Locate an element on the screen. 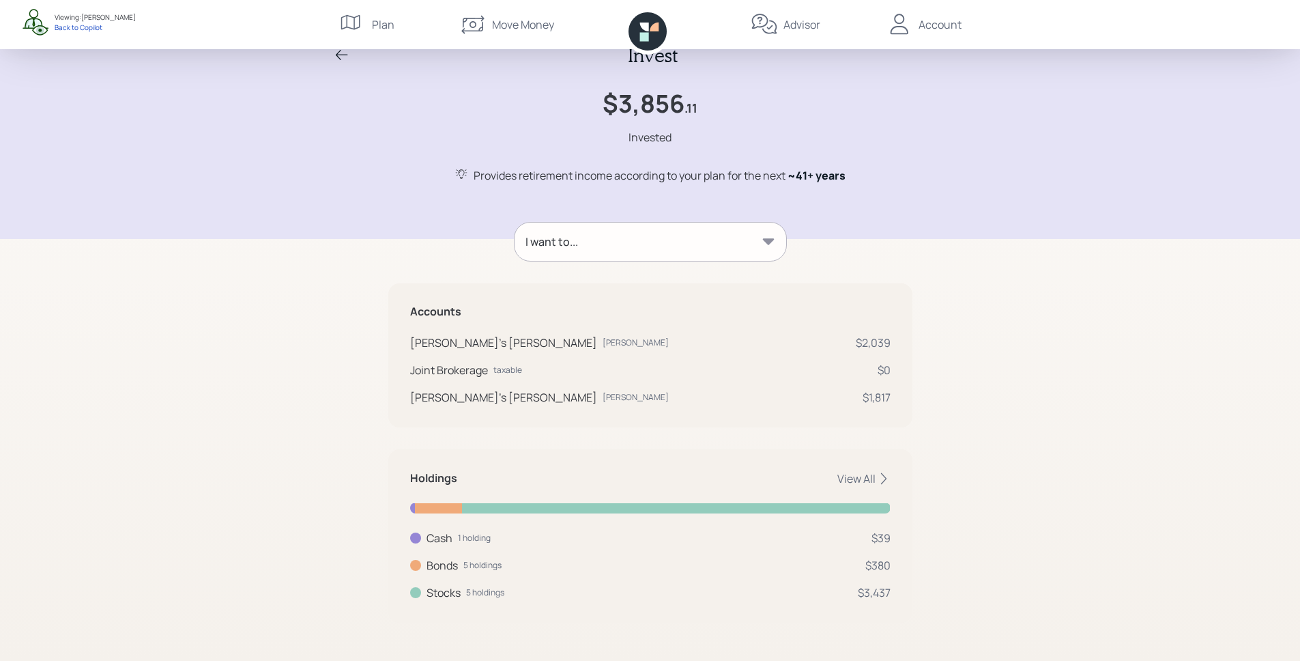 The height and width of the screenshot is (661, 1300). div: Bonds is located at coordinates (442, 565).